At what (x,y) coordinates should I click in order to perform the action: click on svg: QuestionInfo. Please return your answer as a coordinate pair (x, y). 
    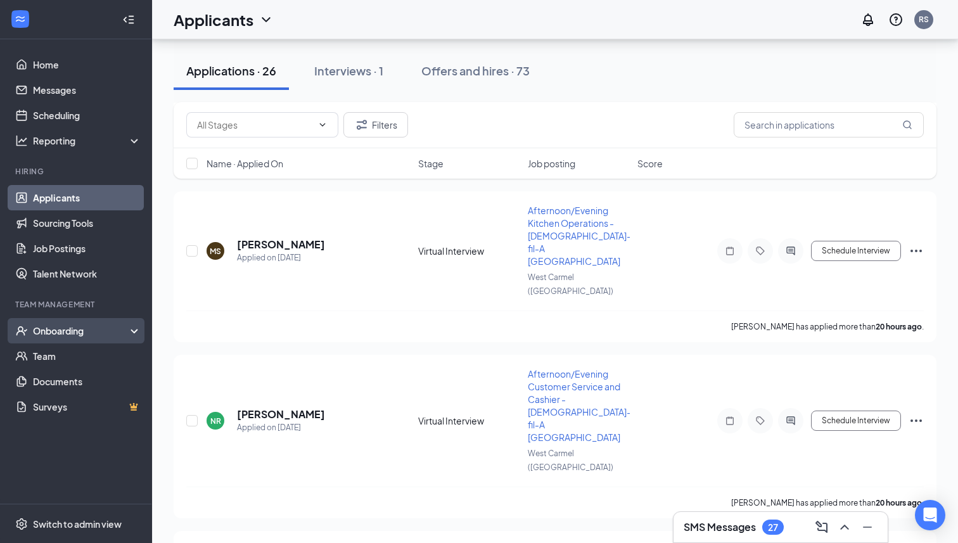
    Looking at the image, I should click on (896, 20).